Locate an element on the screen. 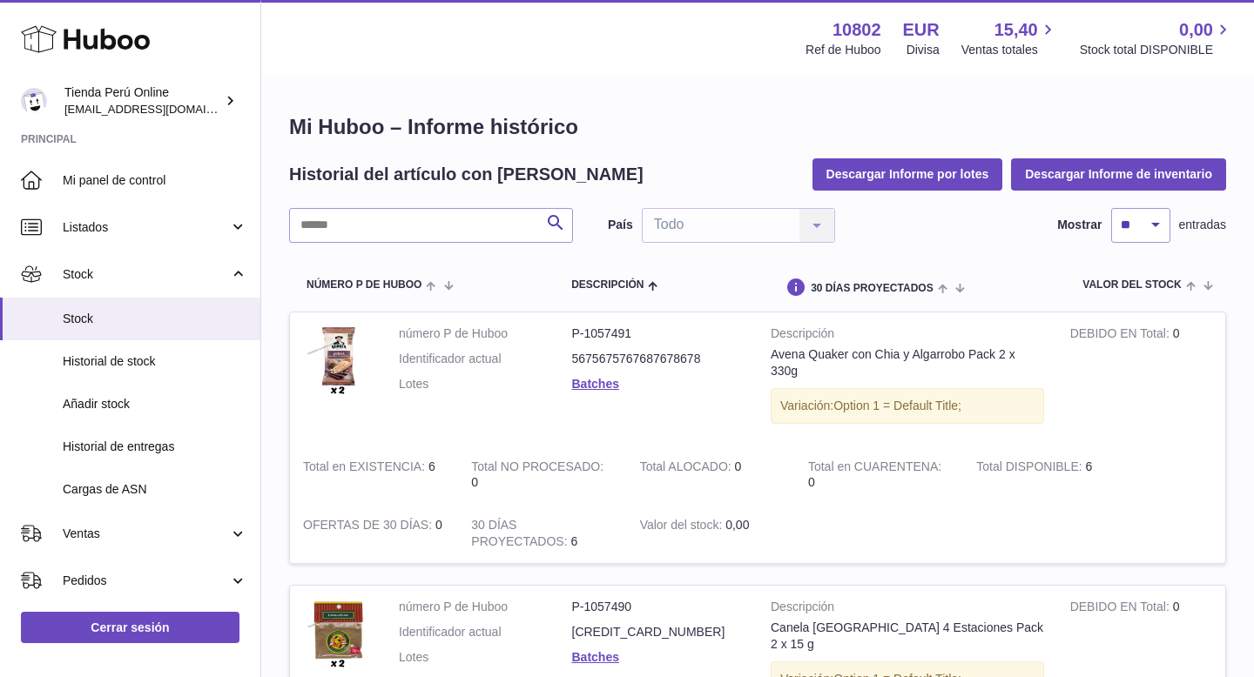  button: Descargar Informe de inventario is located at coordinates (1118, 174).